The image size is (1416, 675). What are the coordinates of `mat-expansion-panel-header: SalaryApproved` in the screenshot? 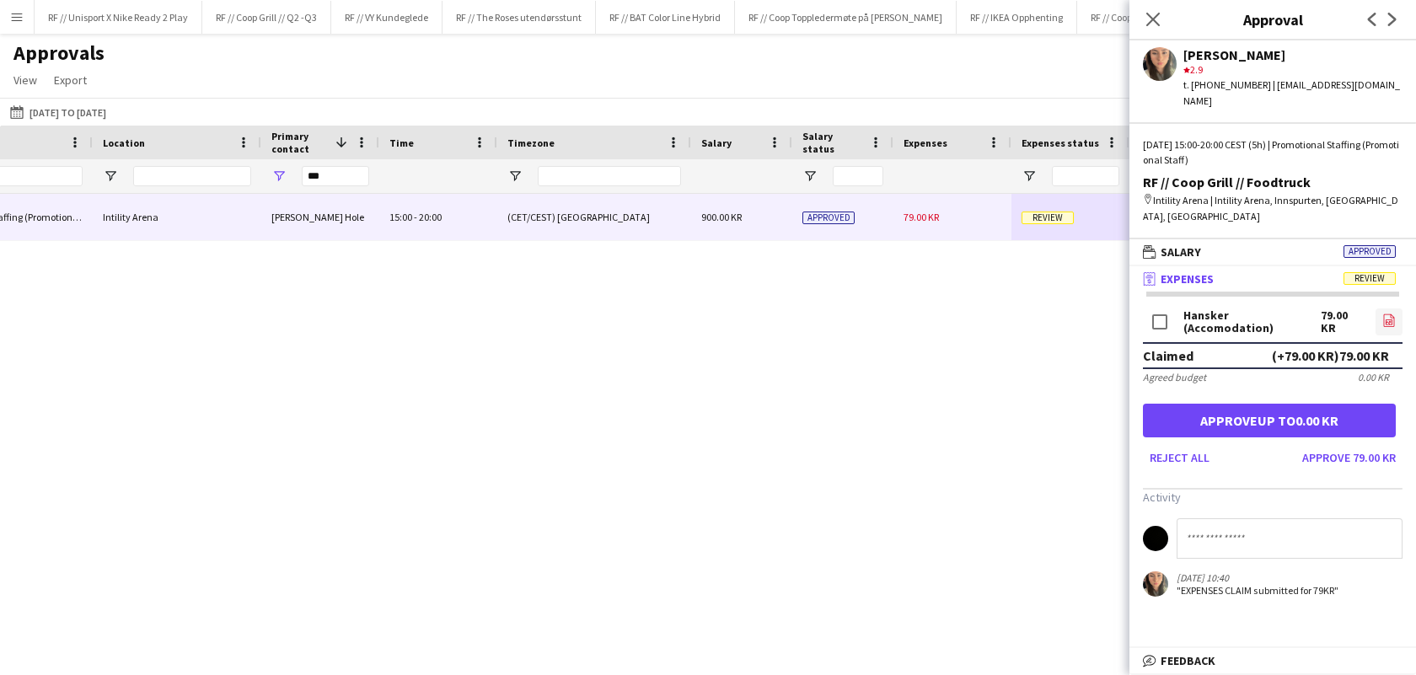 It's located at (1273, 252).